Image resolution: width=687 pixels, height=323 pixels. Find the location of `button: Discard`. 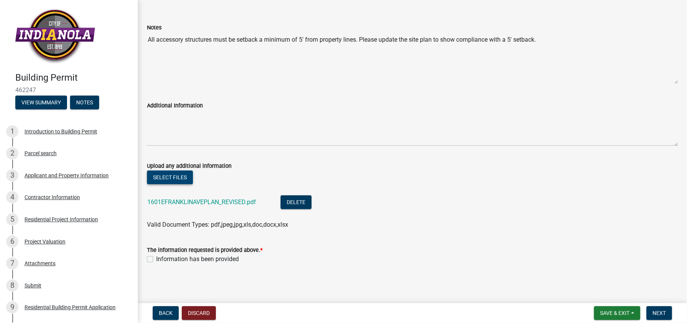

button: Discard is located at coordinates (198, 313).